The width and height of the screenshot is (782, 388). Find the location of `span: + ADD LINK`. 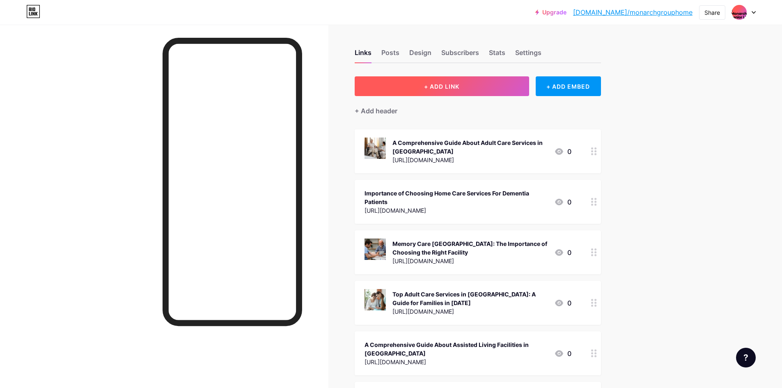

span: + ADD LINK is located at coordinates (442, 86).